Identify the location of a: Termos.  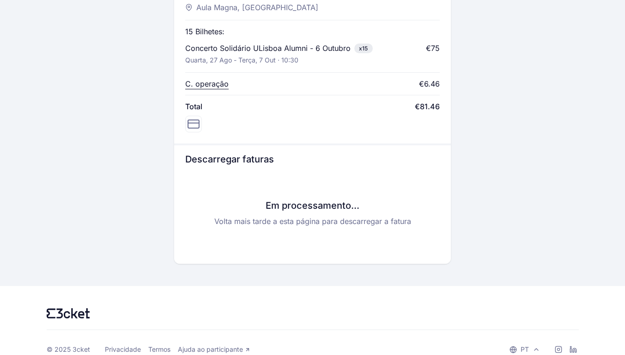
(159, 349).